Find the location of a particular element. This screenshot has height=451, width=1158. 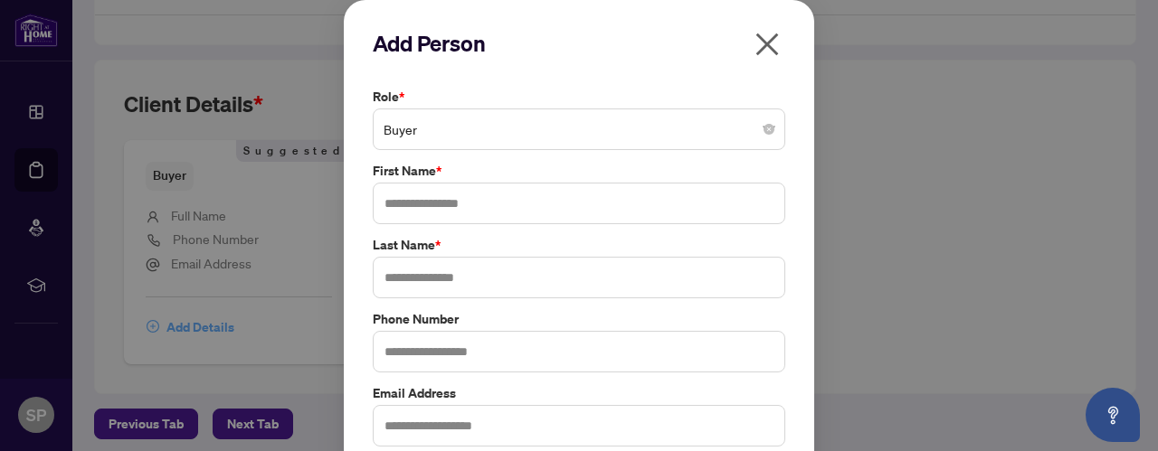

label: First Name is located at coordinates (579, 171).